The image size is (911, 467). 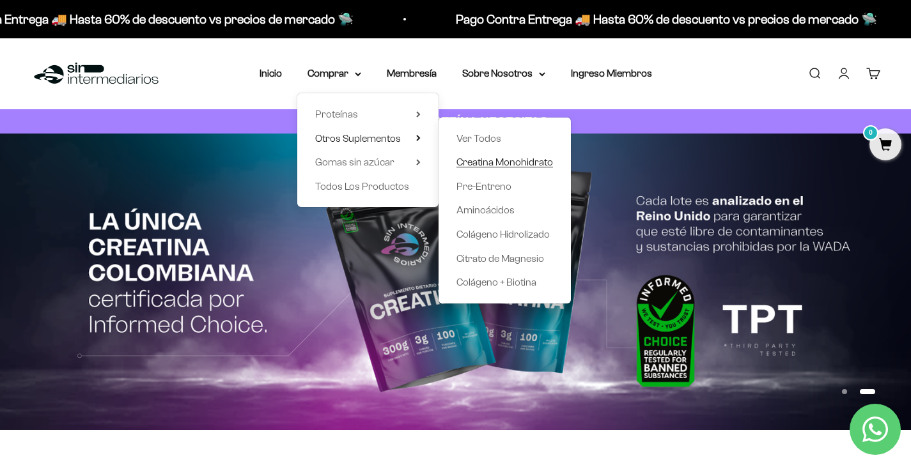 I want to click on a: Pre-Entreno, so click(x=505, y=187).